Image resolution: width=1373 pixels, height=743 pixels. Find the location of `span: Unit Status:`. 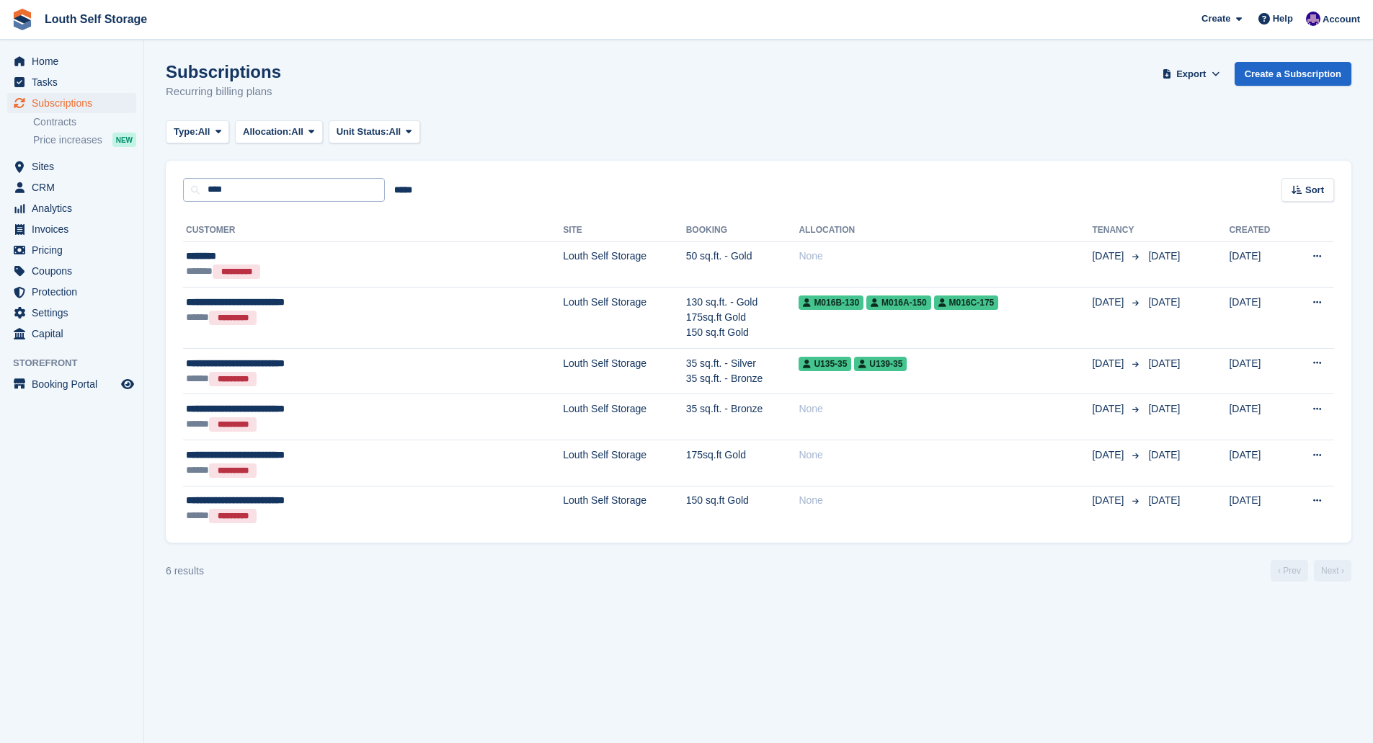

span: Unit Status: is located at coordinates (363, 132).